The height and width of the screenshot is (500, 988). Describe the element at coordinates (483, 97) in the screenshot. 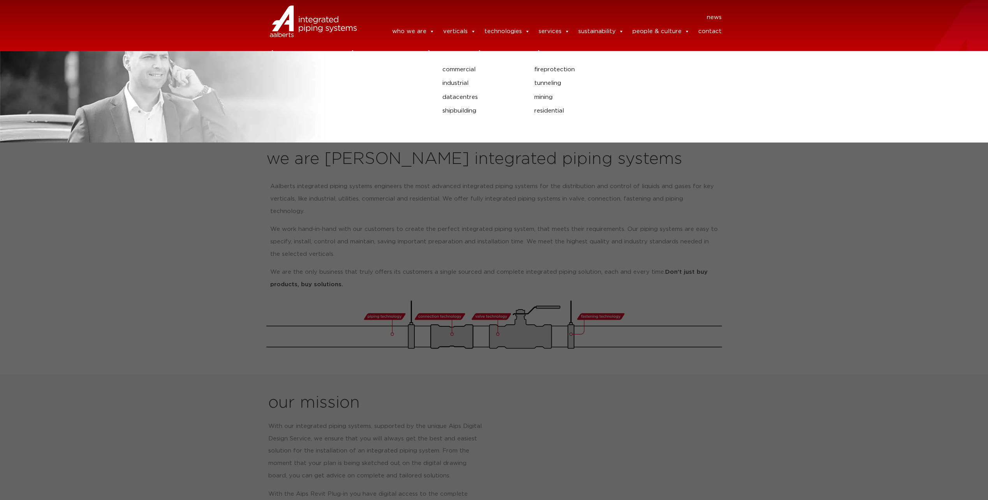

I see `a: datacentres` at that location.